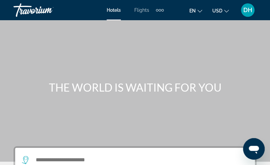 Image resolution: width=270 pixels, height=165 pixels. Describe the element at coordinates (47, 10) in the screenshot. I see `a: Travorium` at that location.